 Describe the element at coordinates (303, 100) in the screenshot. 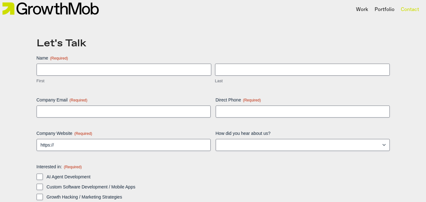

I see `label: Direct Phone` at that location.